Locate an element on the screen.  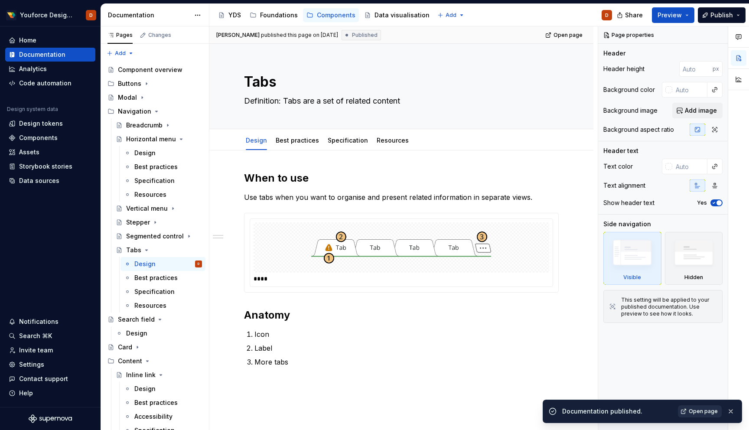
div: Code automation is located at coordinates (45, 83).